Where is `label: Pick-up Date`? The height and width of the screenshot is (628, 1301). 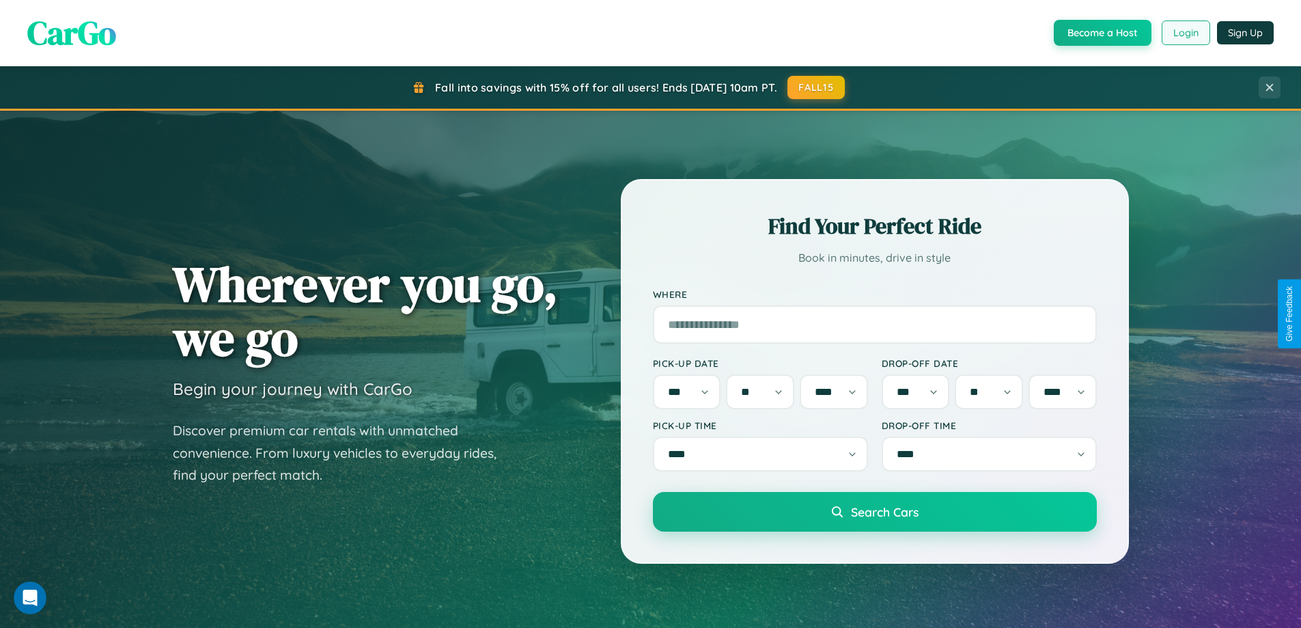 label: Pick-up Date is located at coordinates (760, 363).